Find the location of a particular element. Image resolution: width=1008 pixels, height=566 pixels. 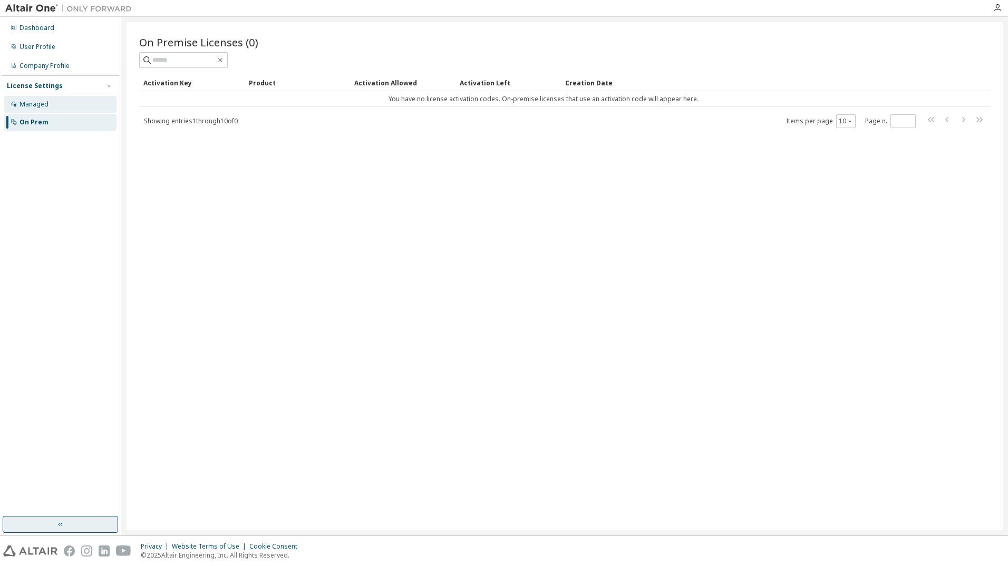

img: youtube.svg is located at coordinates (123, 551).